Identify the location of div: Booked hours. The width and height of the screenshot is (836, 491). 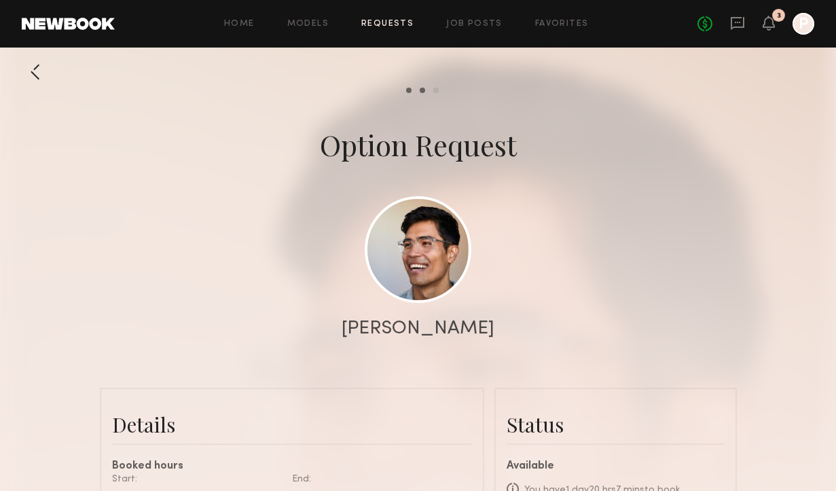
(292, 467).